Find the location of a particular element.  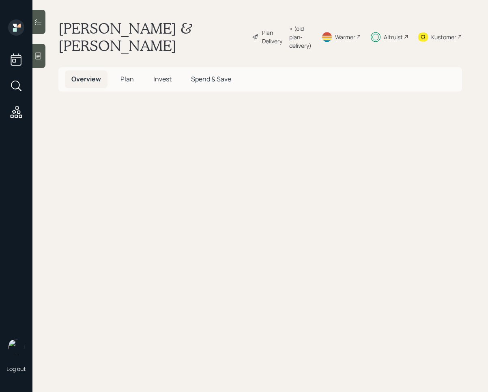

div: Kustomer is located at coordinates (443, 37).